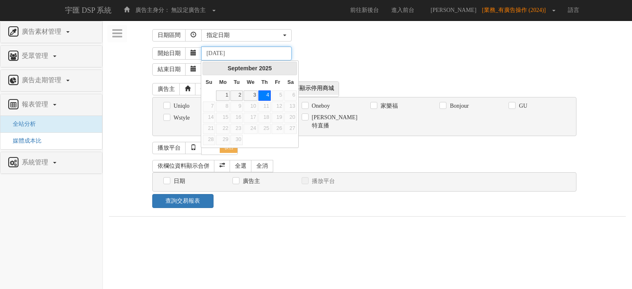  I want to click on a: 廣告走期管理, so click(51, 81).